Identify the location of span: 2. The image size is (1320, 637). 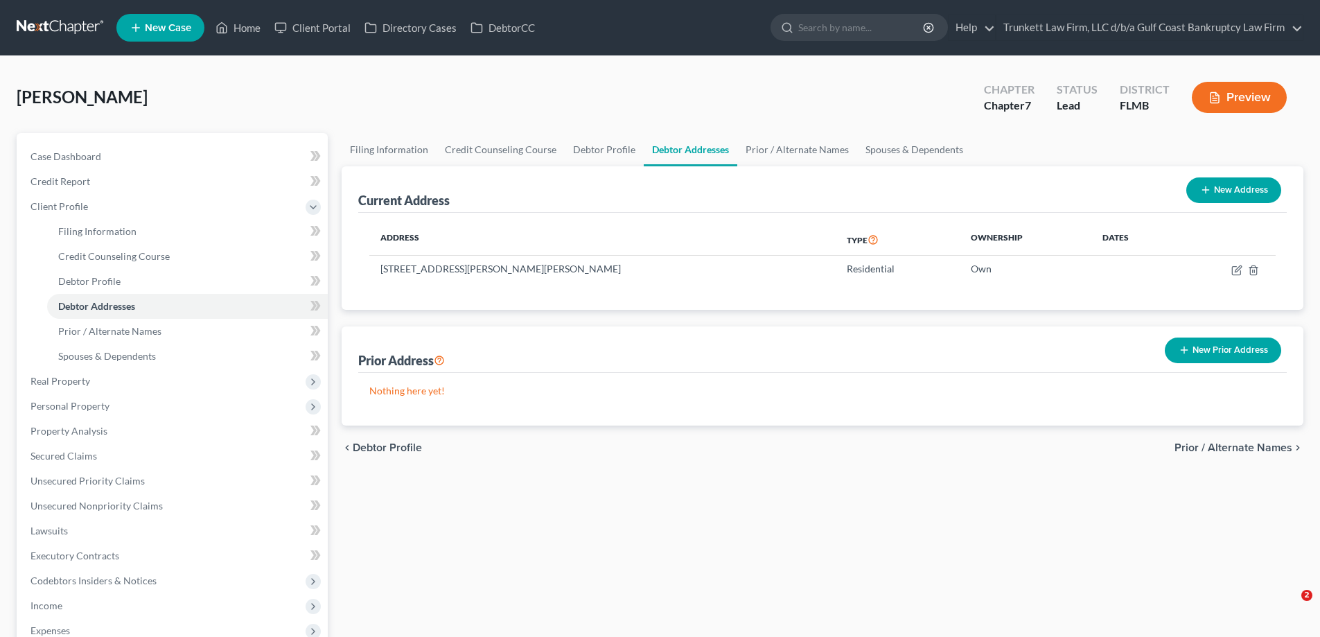
(1307, 595).